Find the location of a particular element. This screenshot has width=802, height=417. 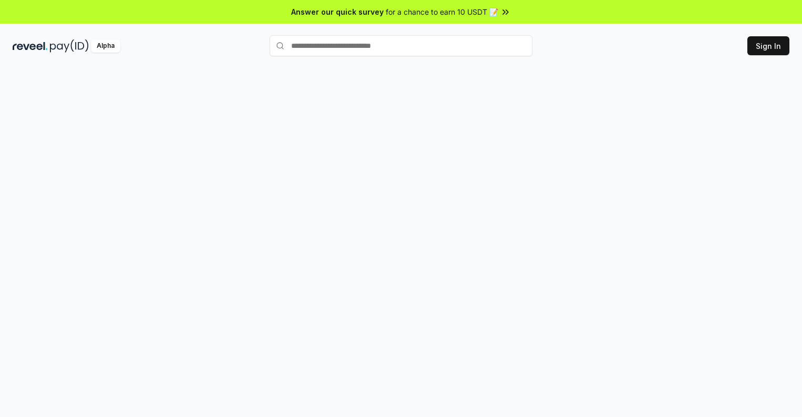

div: Alpha is located at coordinates (106, 46).